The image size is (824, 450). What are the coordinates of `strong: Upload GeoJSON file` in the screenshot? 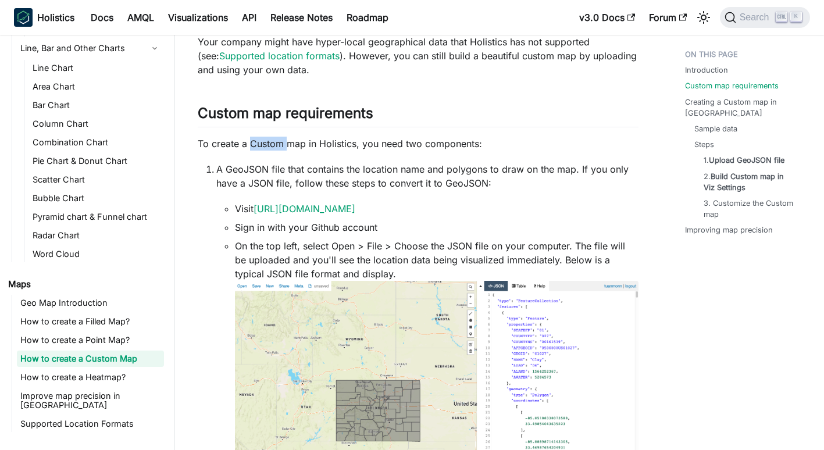 It's located at (746, 160).